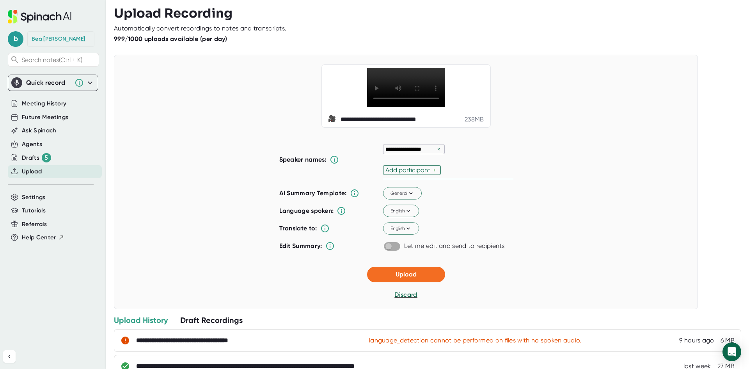 The height and width of the screenshot is (369, 749). Describe the element at coordinates (406, 294) in the screenshot. I see `span: Discard` at that location.